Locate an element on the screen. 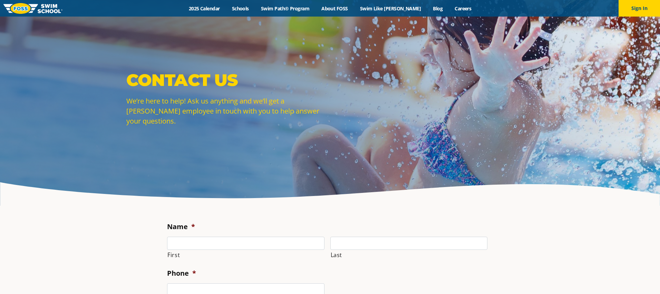 This screenshot has width=660, height=294. label: Name is located at coordinates (181, 227).